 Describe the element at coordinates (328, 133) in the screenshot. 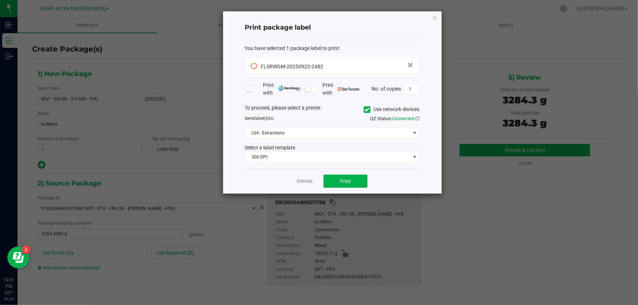

I see `span: L04 - Extractions` at that location.